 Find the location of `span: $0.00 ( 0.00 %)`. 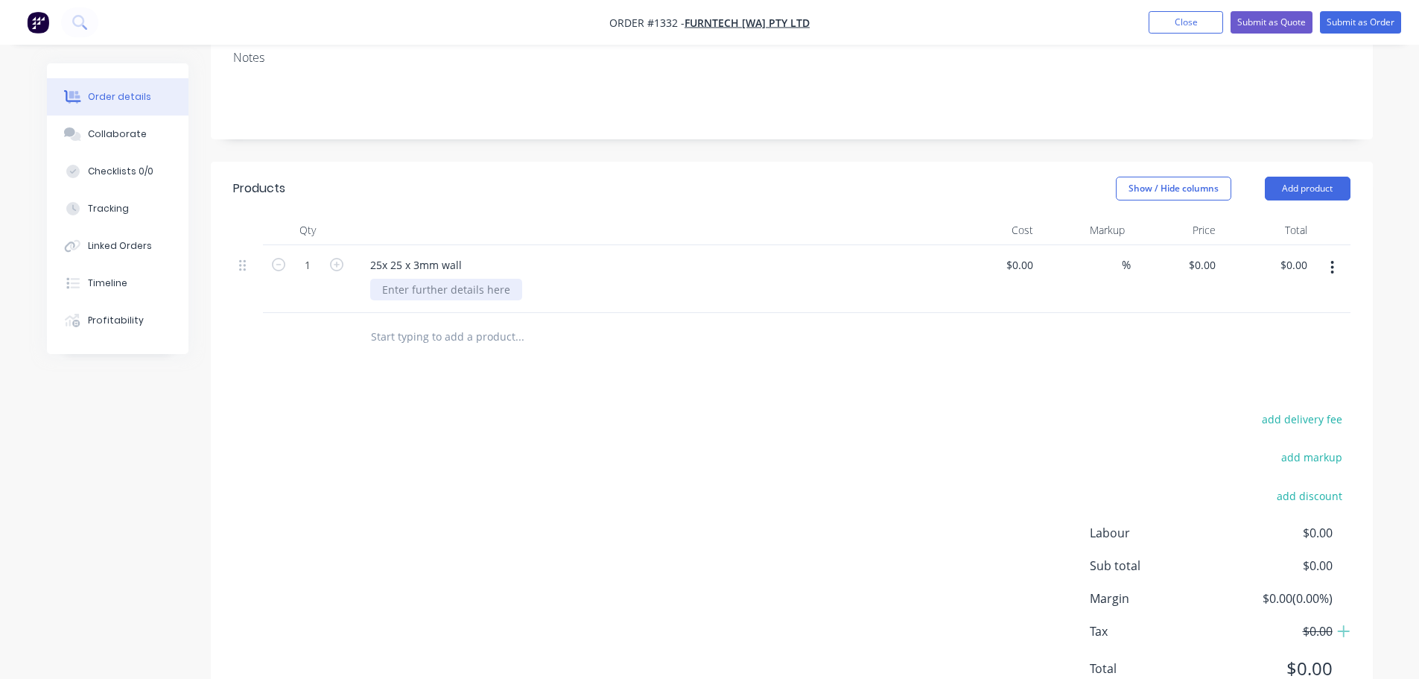

span: $0.00 ( 0.00 %) is located at coordinates (1277, 598).